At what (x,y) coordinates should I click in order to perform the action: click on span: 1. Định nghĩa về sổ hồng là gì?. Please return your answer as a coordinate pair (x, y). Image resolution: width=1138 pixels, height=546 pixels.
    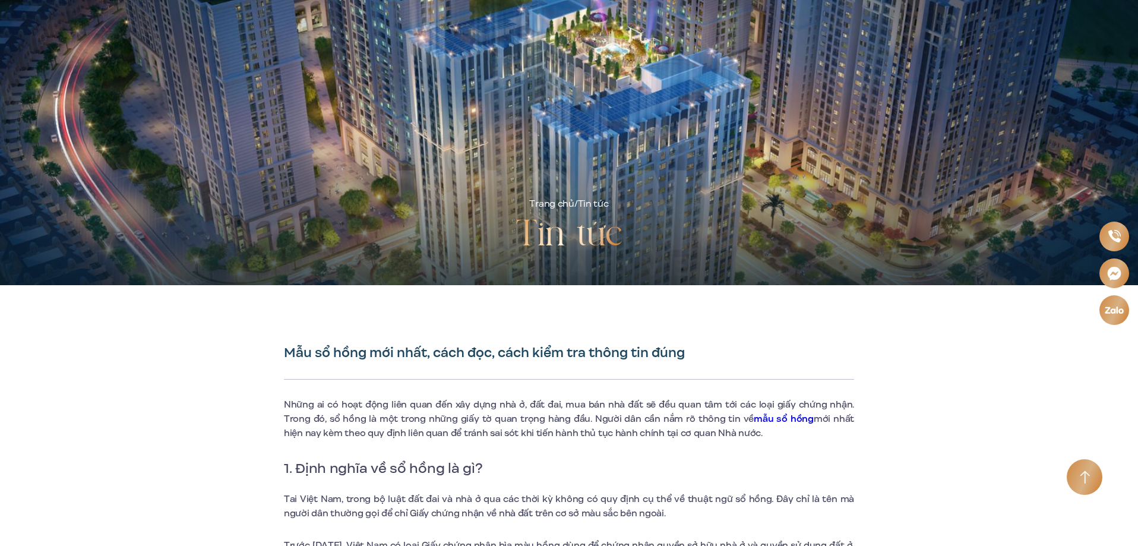
    Looking at the image, I should click on (383, 468).